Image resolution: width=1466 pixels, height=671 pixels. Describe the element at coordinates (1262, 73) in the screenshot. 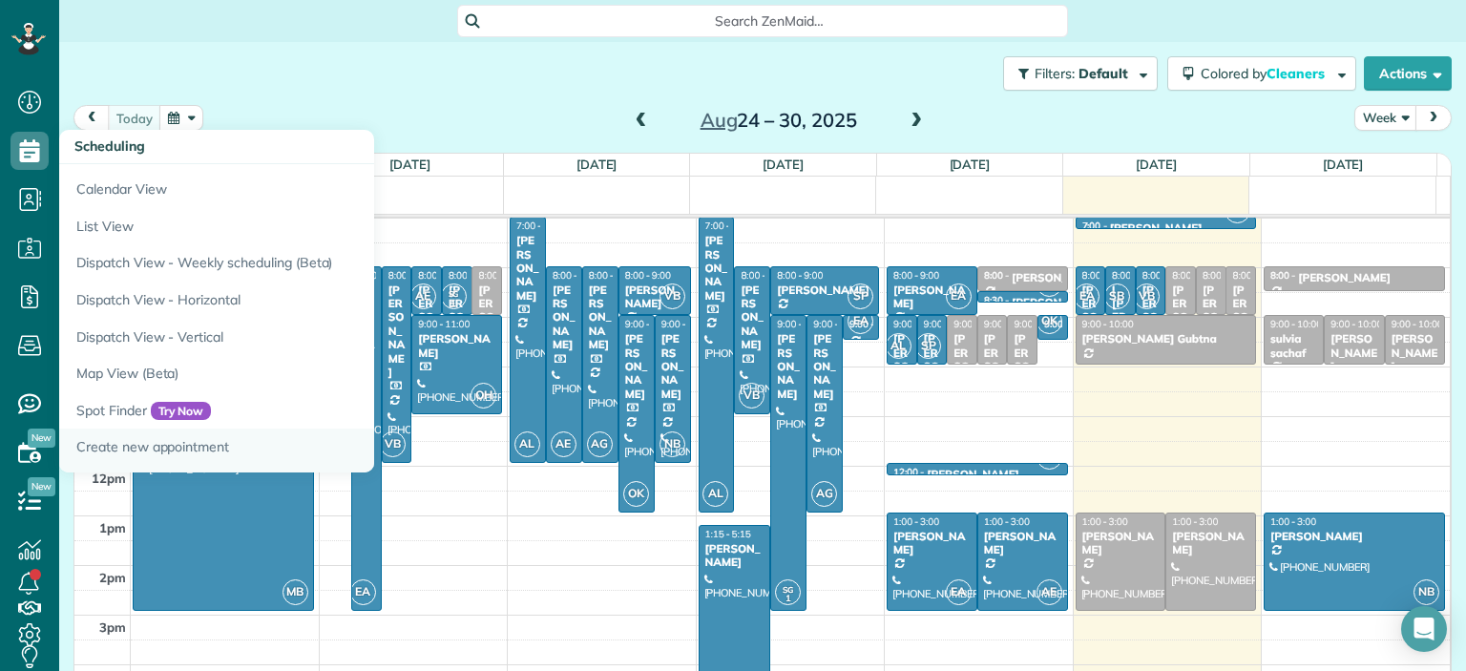

I see `button: Colored byCleaners` at that location.